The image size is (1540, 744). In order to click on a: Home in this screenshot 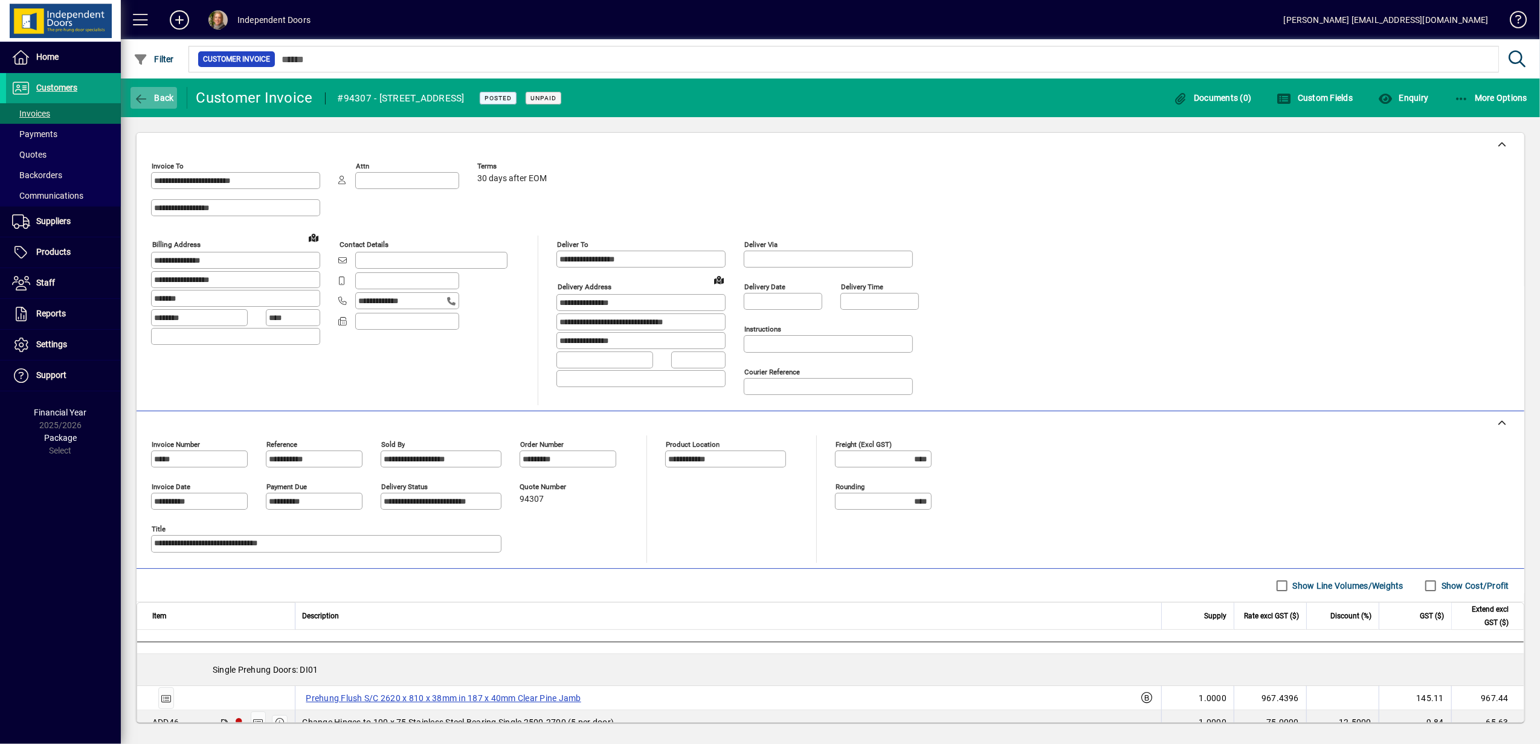, I will do `click(63, 57)`.